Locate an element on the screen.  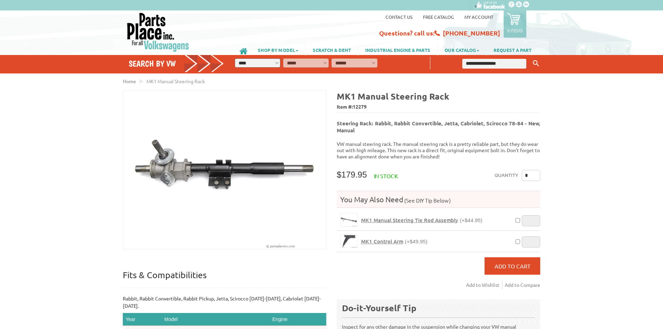
span: In stock is located at coordinates (386, 176).